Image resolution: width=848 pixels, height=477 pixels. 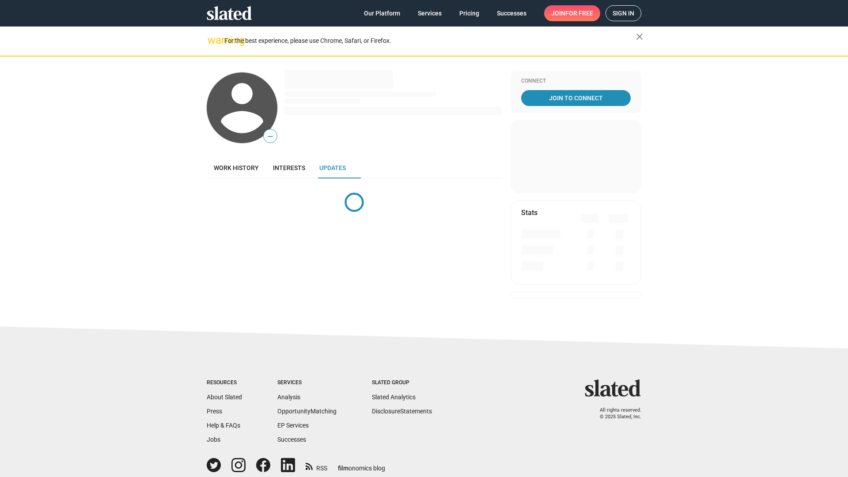 What do you see at coordinates (289, 397) in the screenshot?
I see `a: Analysis` at bounding box center [289, 397].